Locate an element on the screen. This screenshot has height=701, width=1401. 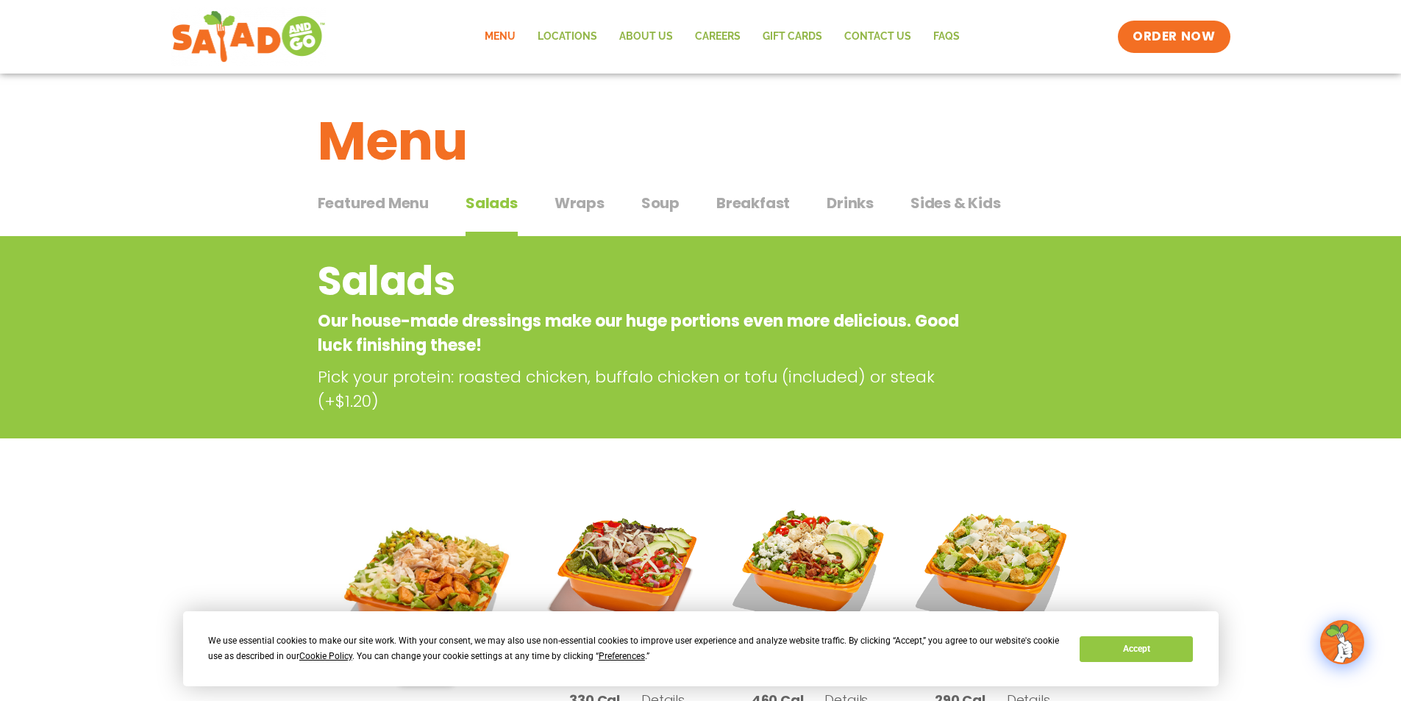
span: Preferences is located at coordinates (621, 656).